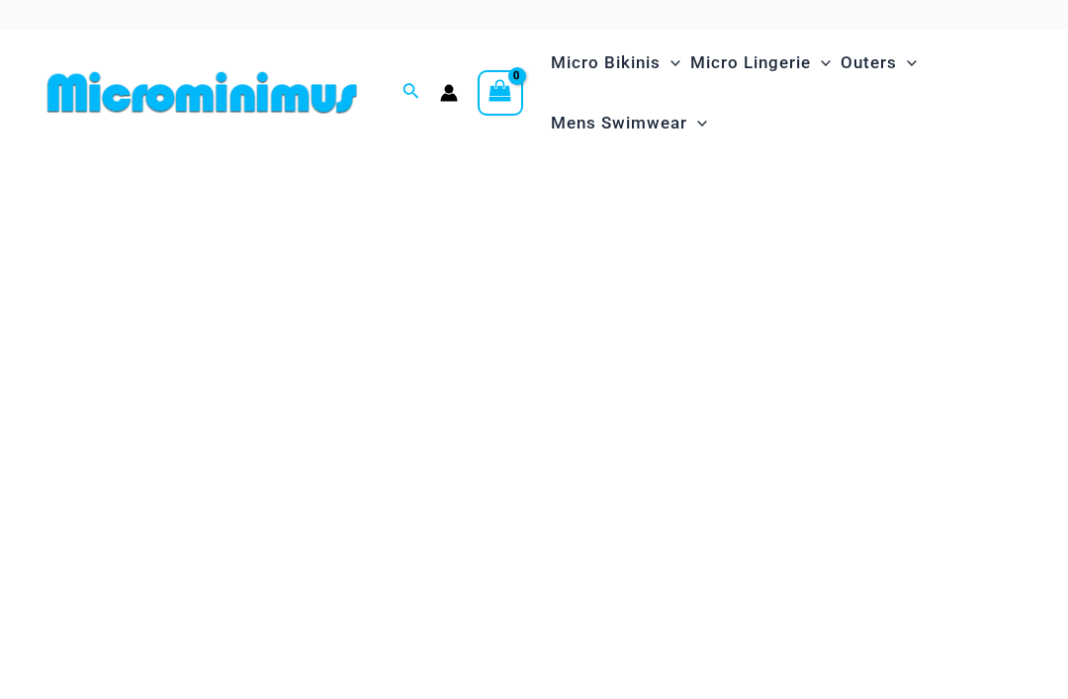 The height and width of the screenshot is (699, 1068). Describe the element at coordinates (615, 62) in the screenshot. I see `a: Micro BikinisMenu ToggleMenu Toggle` at that location.